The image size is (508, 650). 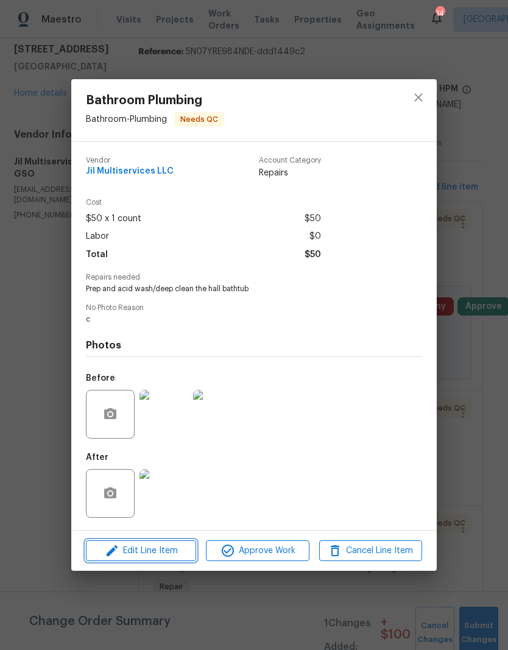 What do you see at coordinates (237, 319) in the screenshot?
I see `span: c` at bounding box center [237, 319].